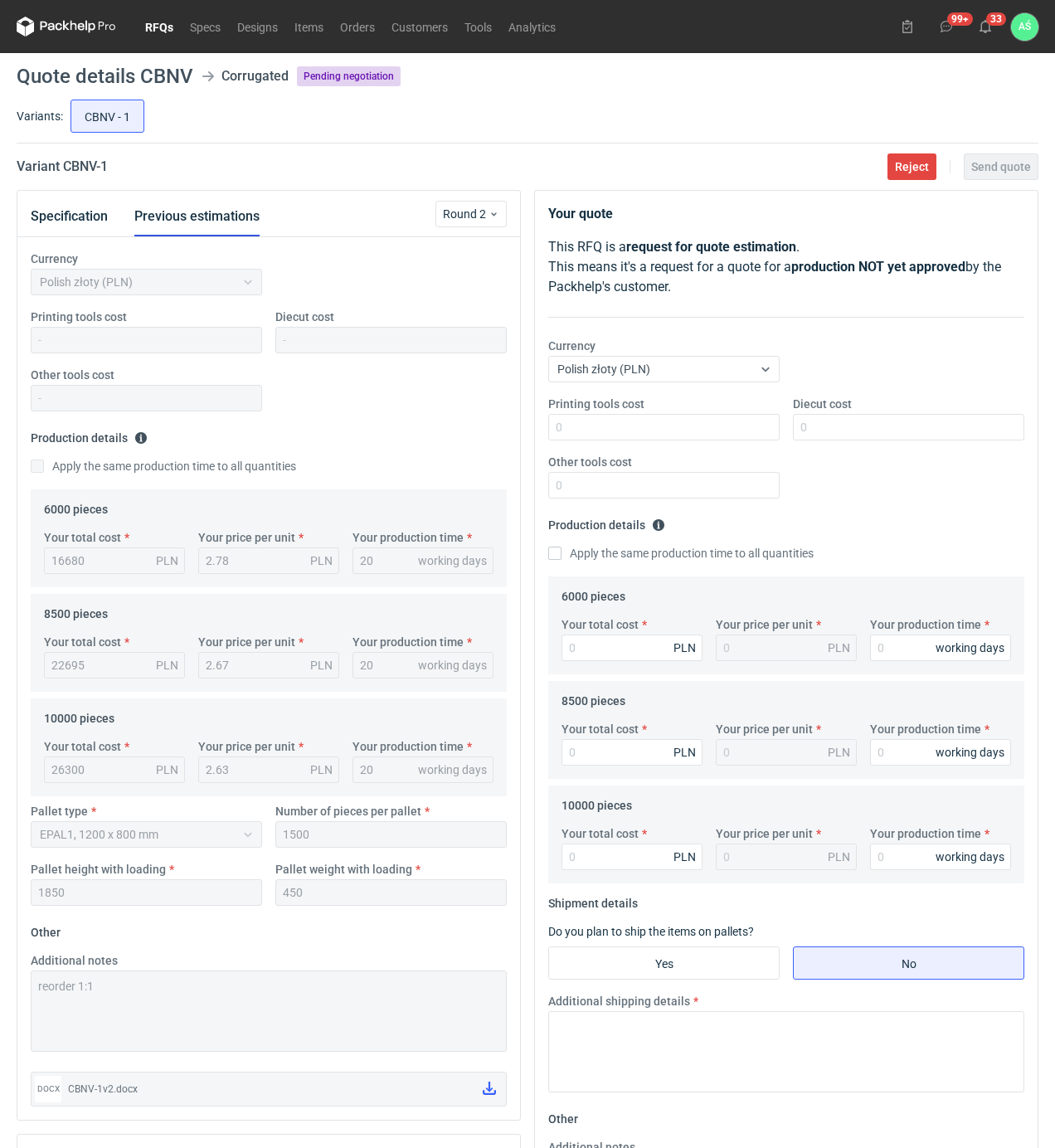 The image size is (1055, 1148). Describe the element at coordinates (879, 266) in the screenshot. I see `strong: production NOT yet approved` at that location.